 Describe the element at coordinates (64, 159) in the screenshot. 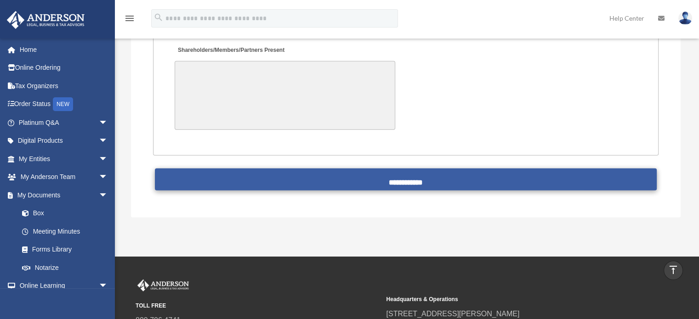

I see `a: My Entitiesarrow_drop_down` at that location.